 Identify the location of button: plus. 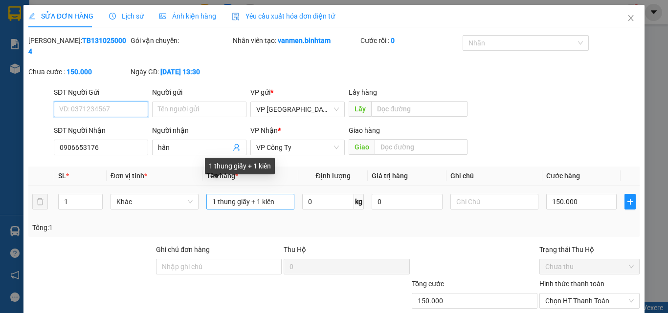
(630, 202).